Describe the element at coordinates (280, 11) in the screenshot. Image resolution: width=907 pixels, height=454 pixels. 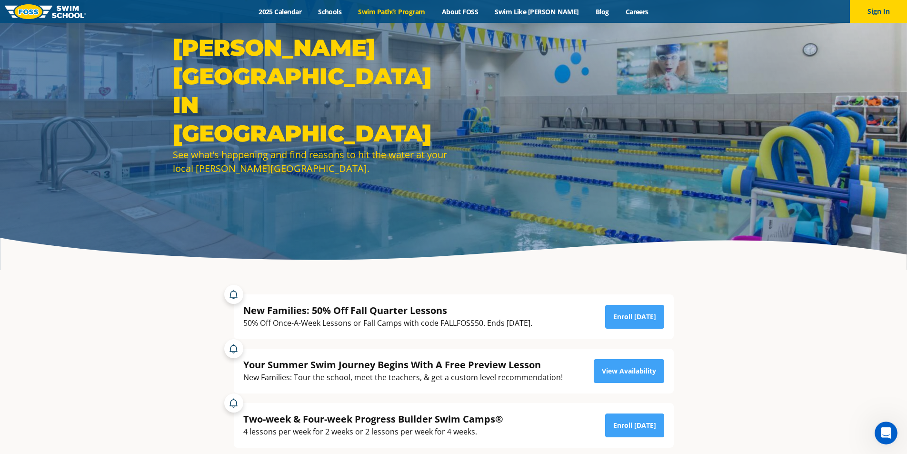
I see `a: 2025 Calendar` at that location.